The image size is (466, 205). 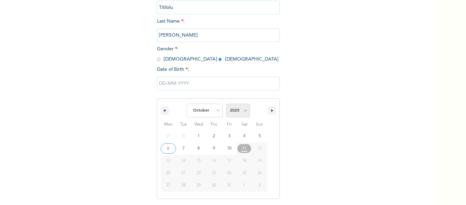 I want to click on button: 30, so click(x=214, y=185).